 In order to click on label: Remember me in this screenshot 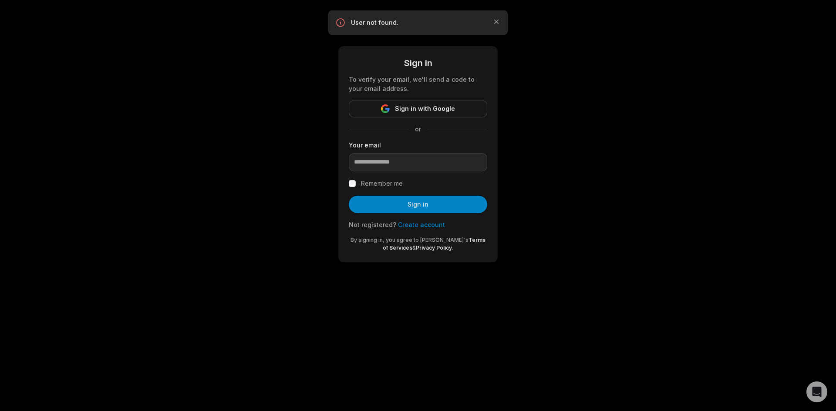, I will do `click(382, 184)`.